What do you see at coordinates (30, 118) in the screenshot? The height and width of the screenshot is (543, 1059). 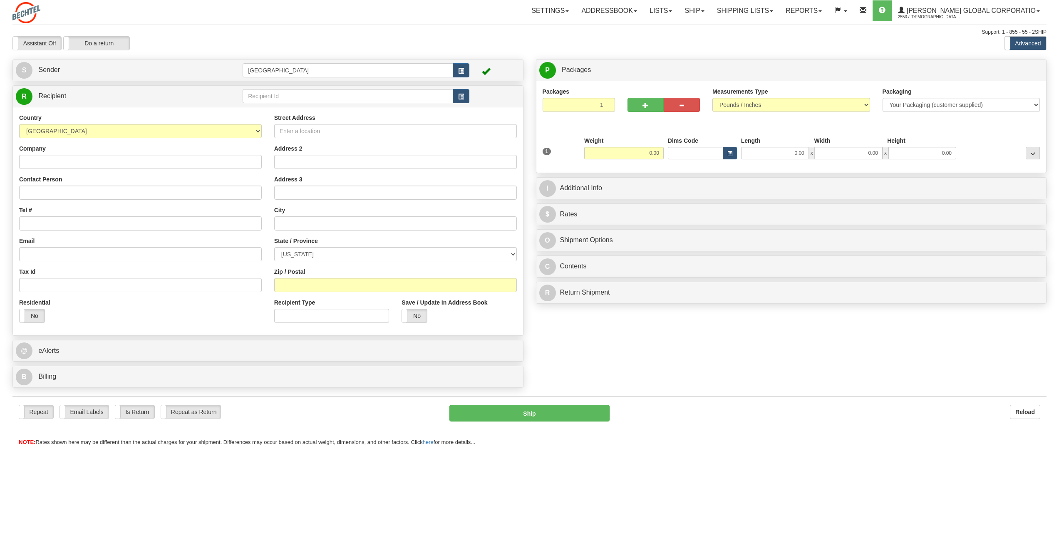 I see `label: Country` at bounding box center [30, 118].